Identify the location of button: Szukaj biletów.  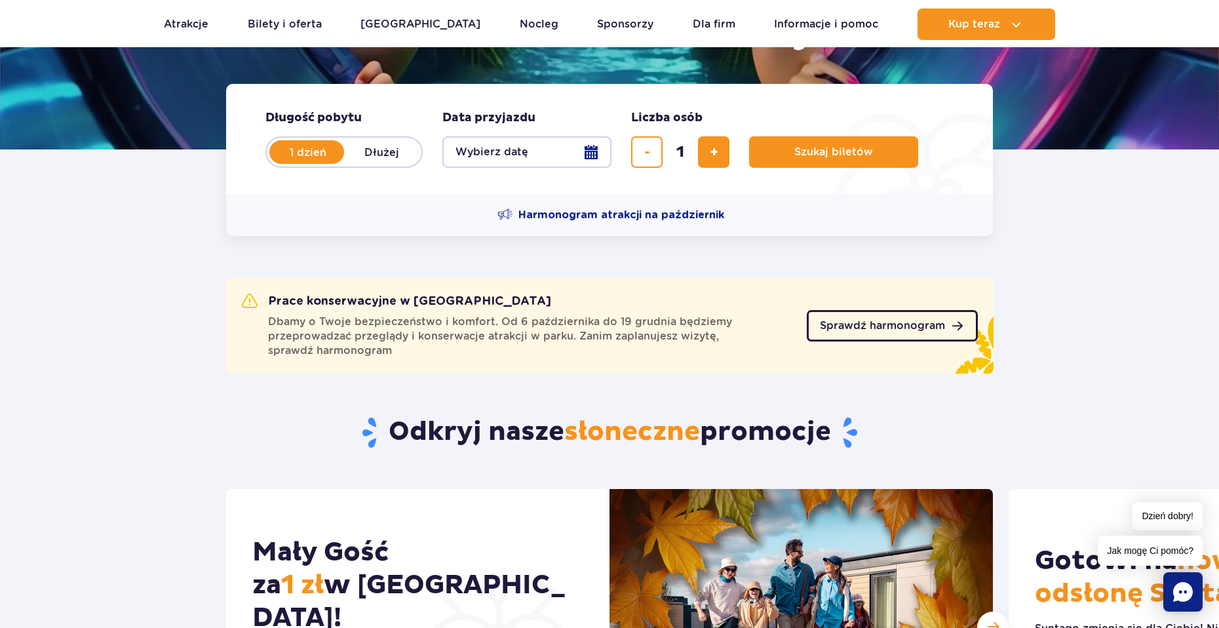
(834, 152).